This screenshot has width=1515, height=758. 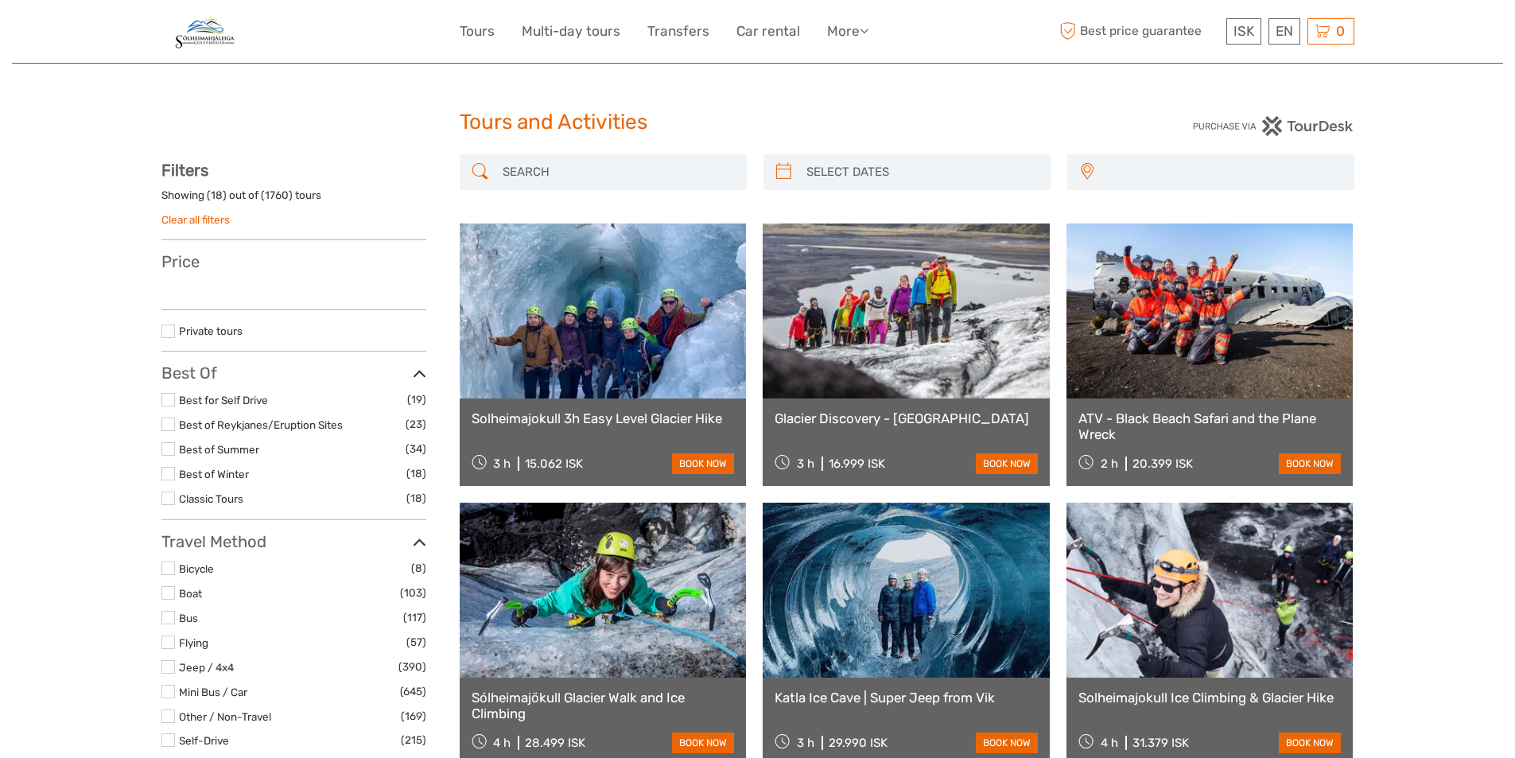 What do you see at coordinates (1244, 31) in the screenshot?
I see `span: ISK` at bounding box center [1244, 31].